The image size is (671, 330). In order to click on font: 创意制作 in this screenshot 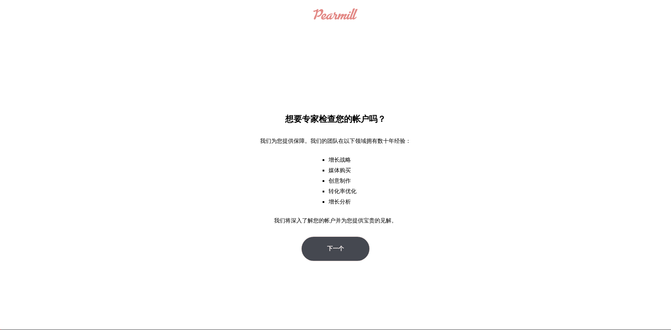, I will do `click(340, 181)`.